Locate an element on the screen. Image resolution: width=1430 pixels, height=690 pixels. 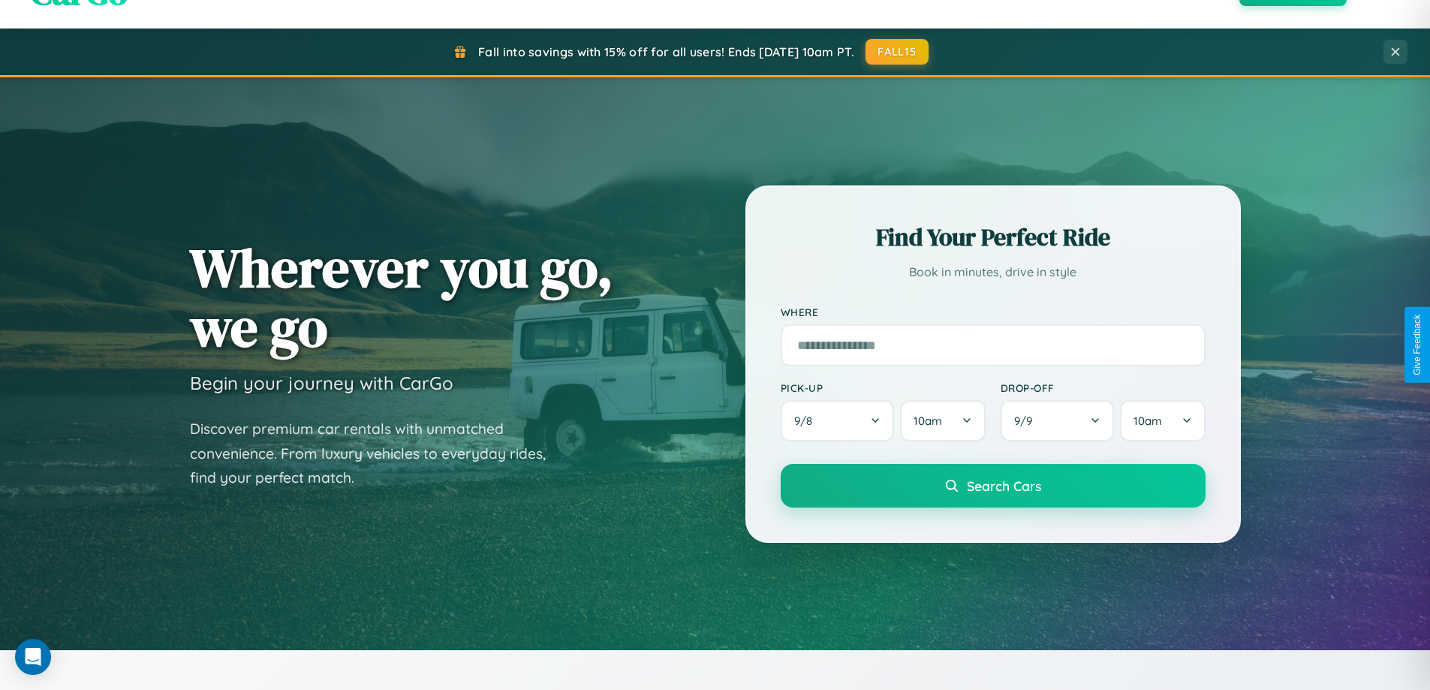
button: Search Cars is located at coordinates (993, 486).